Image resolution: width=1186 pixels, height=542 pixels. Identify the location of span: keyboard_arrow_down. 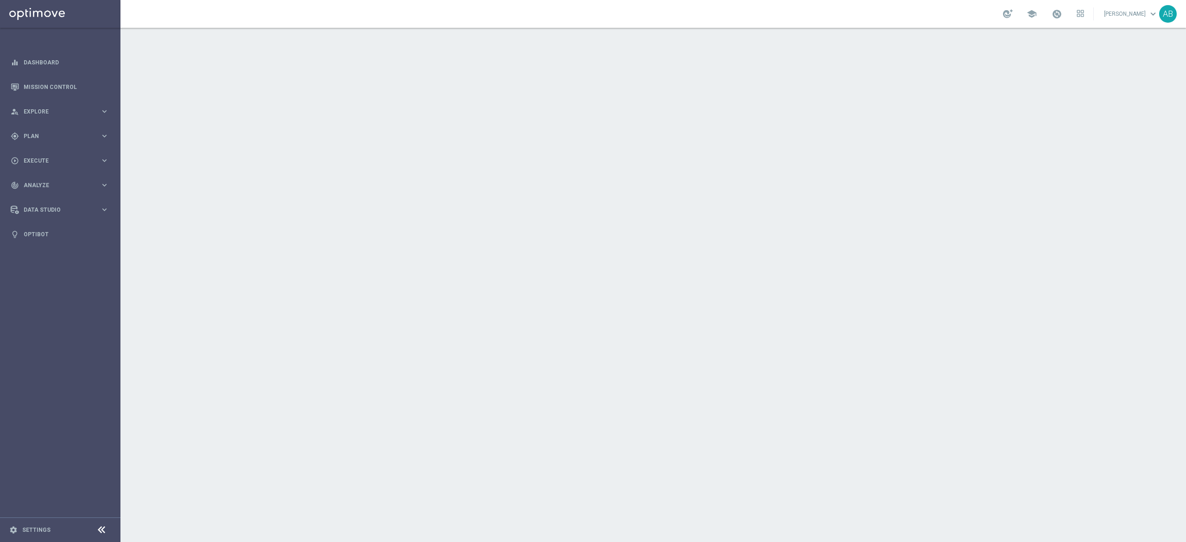
(1153, 14).